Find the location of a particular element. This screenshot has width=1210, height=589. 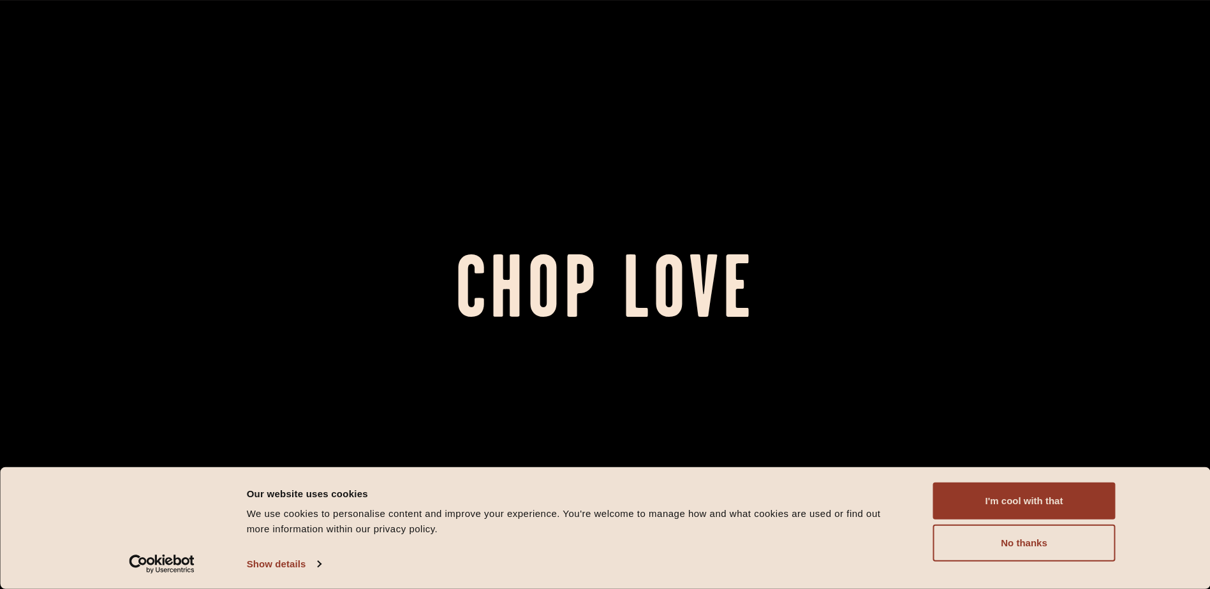

button: No thanks is located at coordinates (1024, 543).